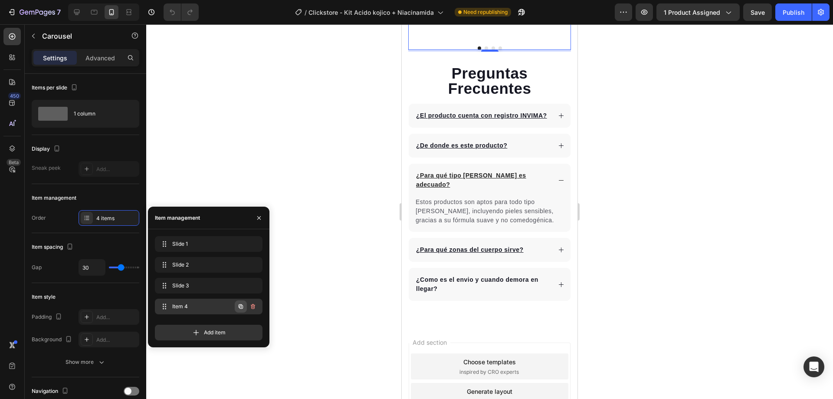 The image size is (833, 399). Describe the element at coordinates (75, 259) in the screenshot. I see `strong: ¿Como es el envio y cuando demora en llegar?` at that location.